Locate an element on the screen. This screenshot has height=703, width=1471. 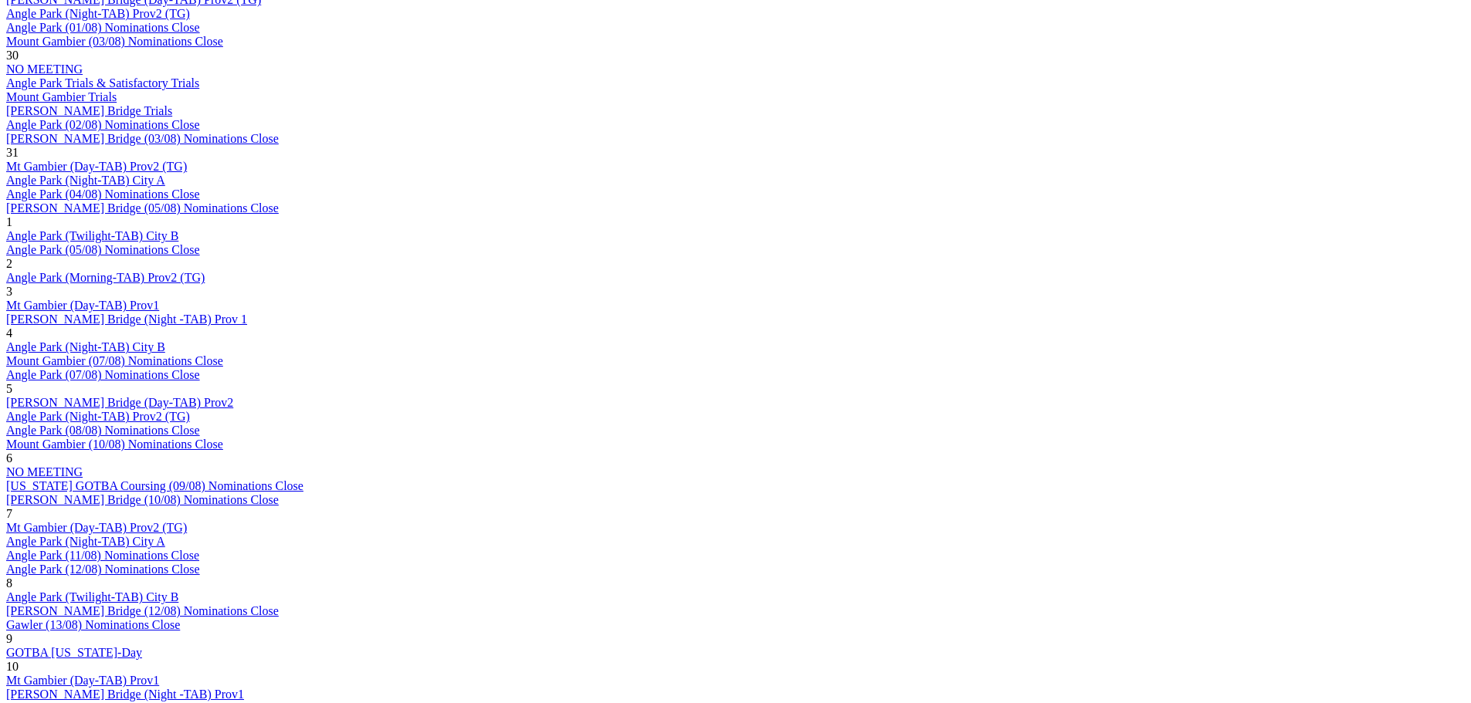
a: Angle Park (Night-TAB) City B is located at coordinates (86, 347).